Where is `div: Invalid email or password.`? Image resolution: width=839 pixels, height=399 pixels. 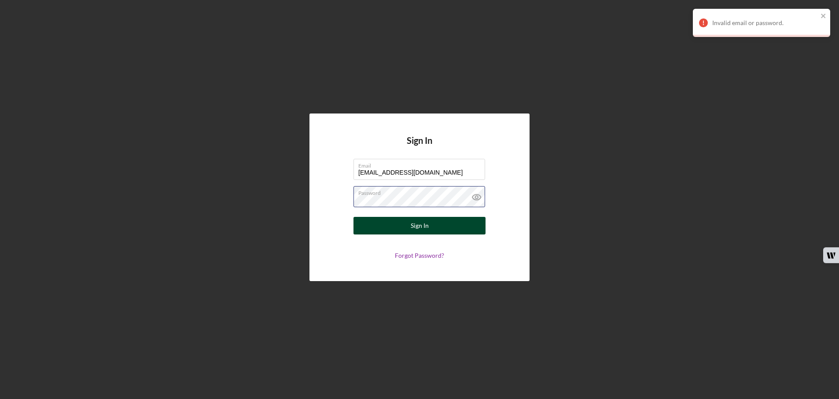 div: Invalid email or password. is located at coordinates (766, 23).